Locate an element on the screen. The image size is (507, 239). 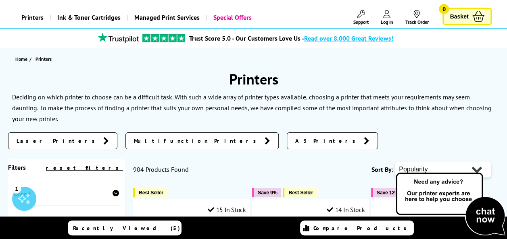
a: Trust Score 5.0 - Our Customers Love Us -Read over 8,000 Great Reviews! is located at coordinates (291, 38).